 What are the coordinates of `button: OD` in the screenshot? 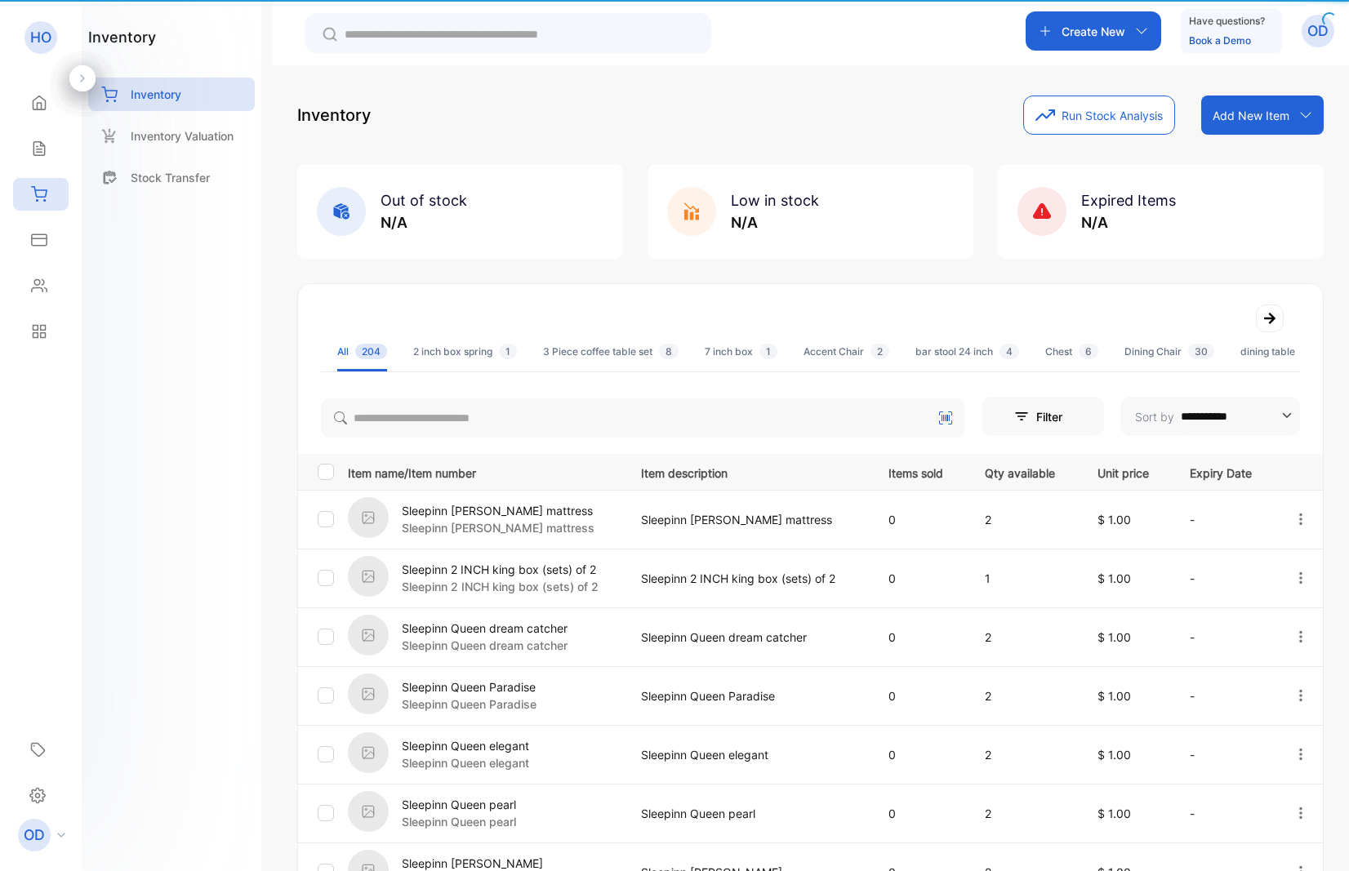 It's located at (1318, 31).